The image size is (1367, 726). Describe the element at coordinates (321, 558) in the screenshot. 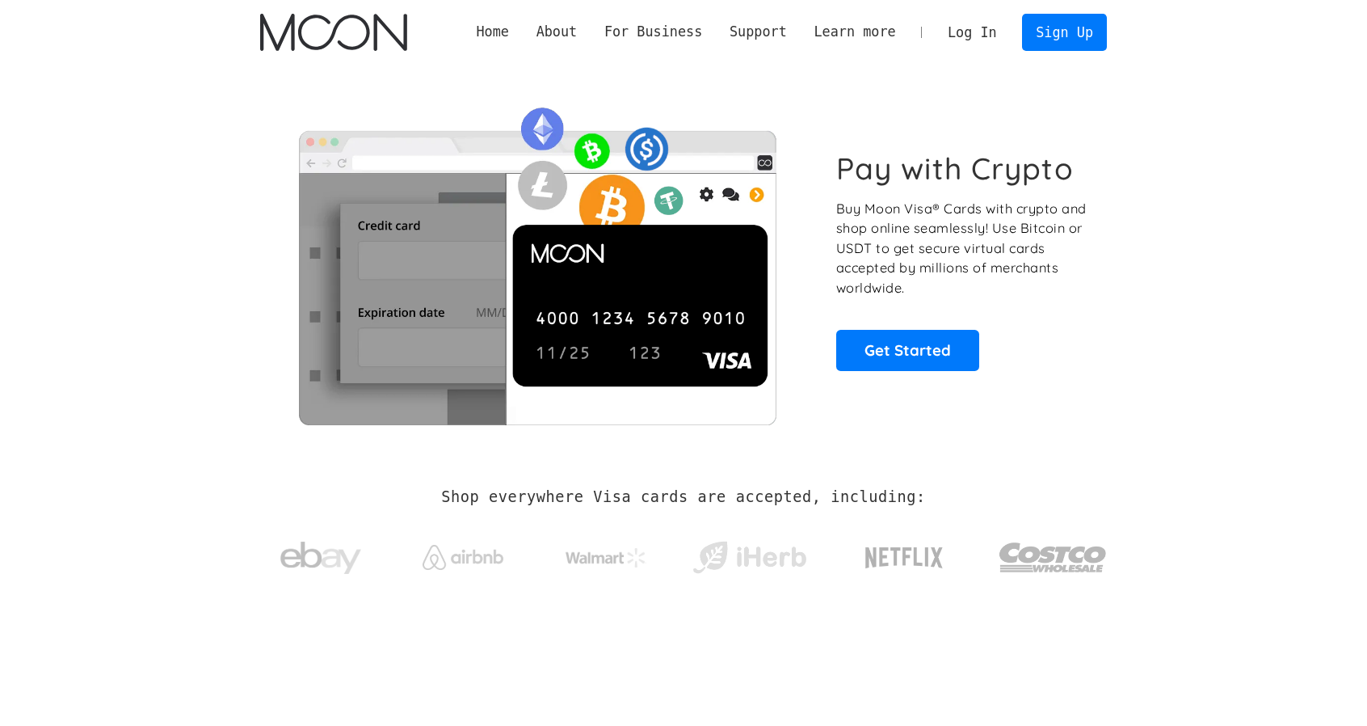

I see `img: ebay` at that location.